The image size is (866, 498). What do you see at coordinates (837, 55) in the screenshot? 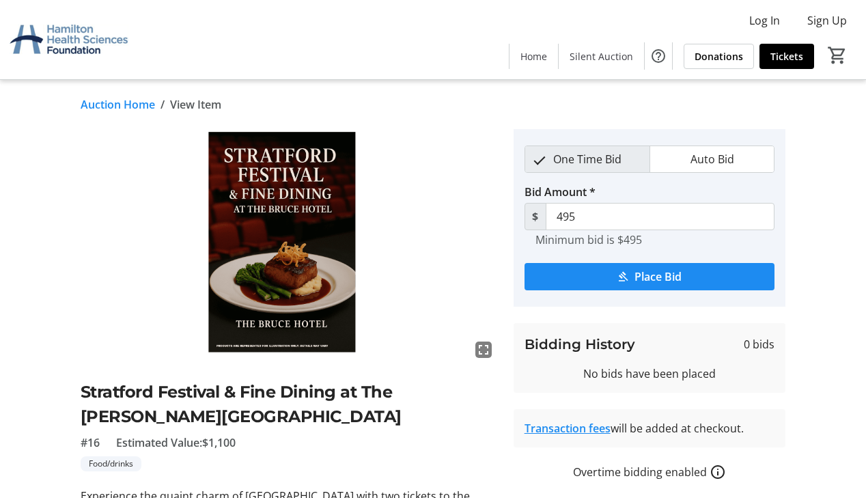
I see `button: Cart` at bounding box center [837, 55].